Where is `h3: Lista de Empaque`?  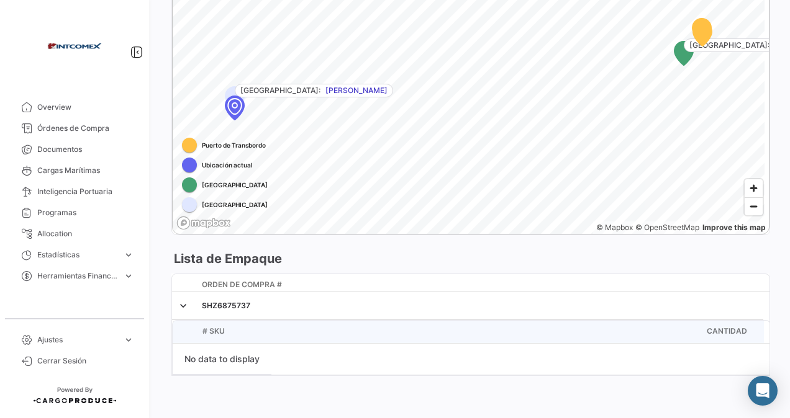 h3: Lista de Empaque is located at coordinates (227, 259).